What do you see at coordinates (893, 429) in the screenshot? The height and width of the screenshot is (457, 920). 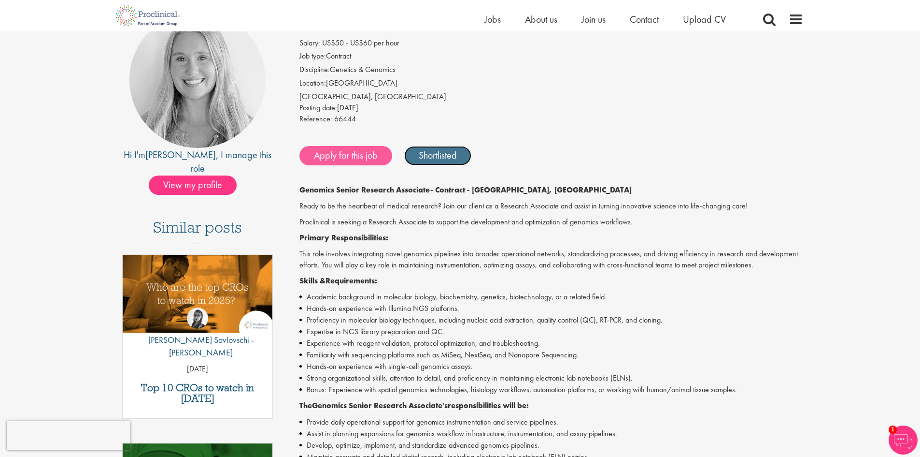 I see `span: 1` at bounding box center [893, 429].